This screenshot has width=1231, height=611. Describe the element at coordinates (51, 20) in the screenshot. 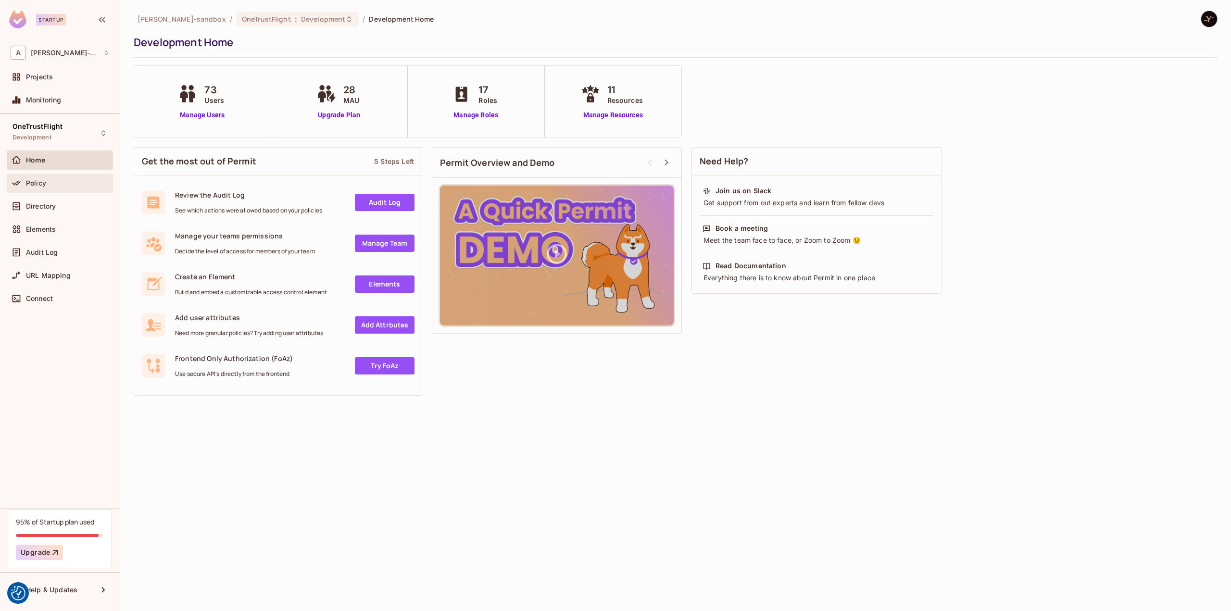

I see `div: Startup` at that location.